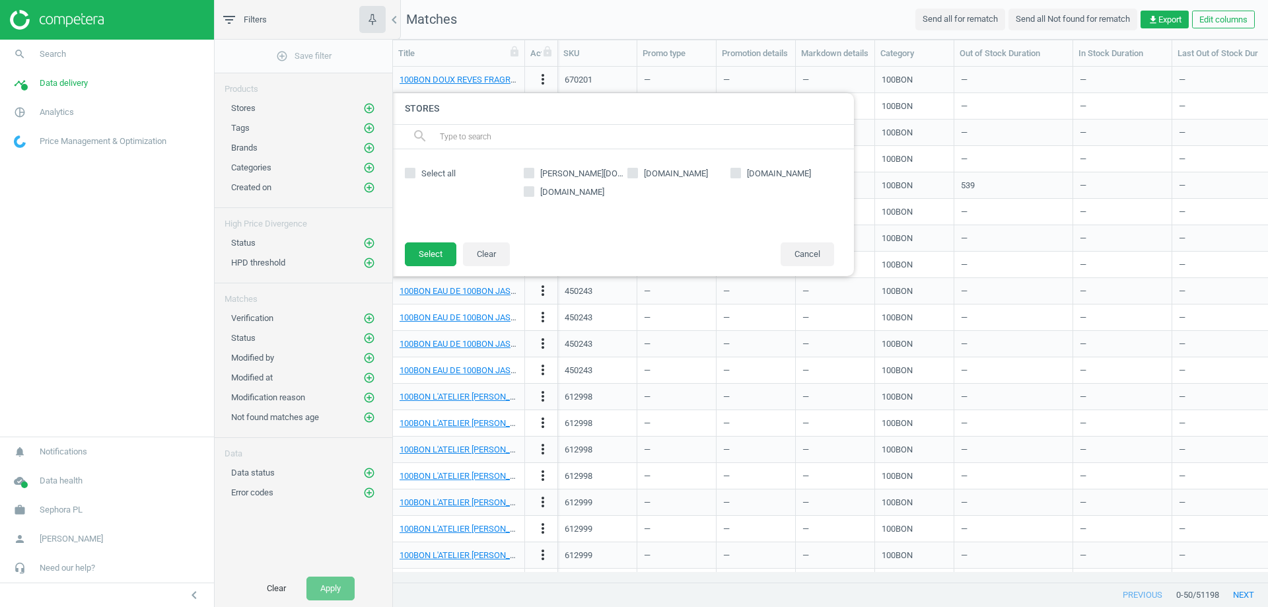  What do you see at coordinates (251, 167) in the screenshot?
I see `span: Categories` at bounding box center [251, 167].